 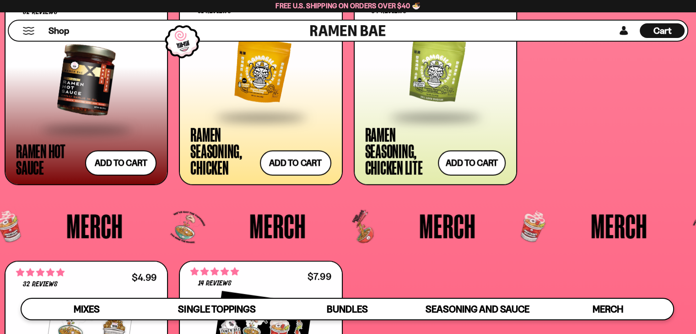 What do you see at coordinates (215, 272) in the screenshot?
I see `span: 4.86 stars` at bounding box center [215, 272].